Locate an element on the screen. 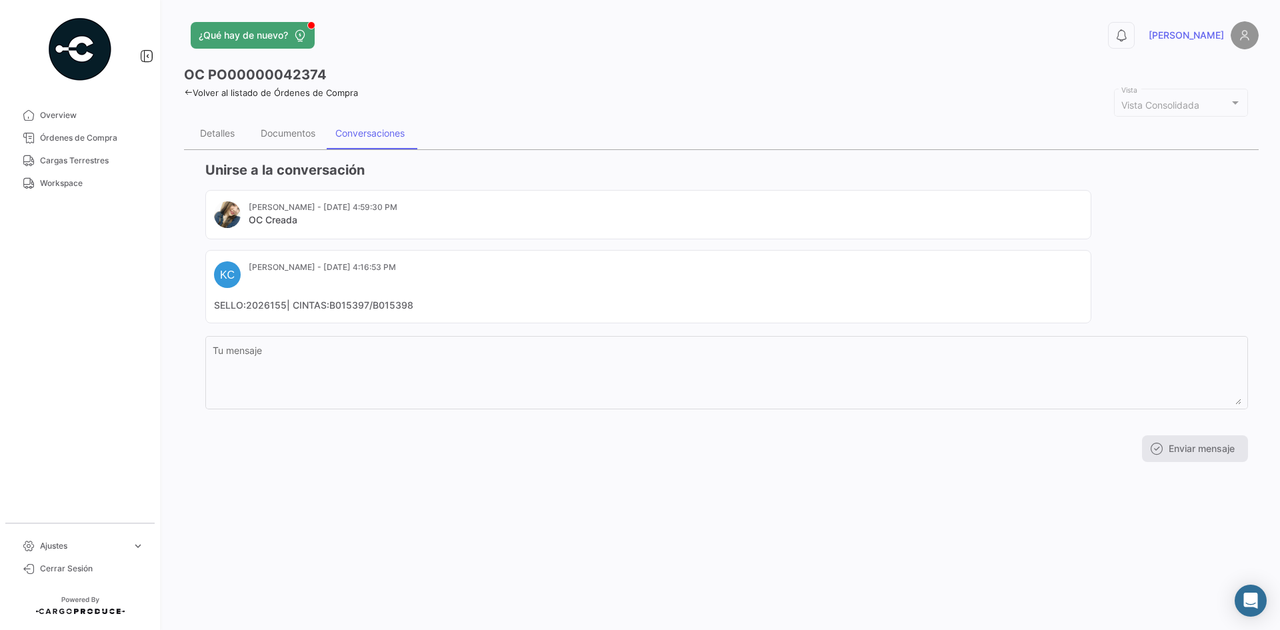 The height and width of the screenshot is (630, 1280). div: KC is located at coordinates (227, 275).